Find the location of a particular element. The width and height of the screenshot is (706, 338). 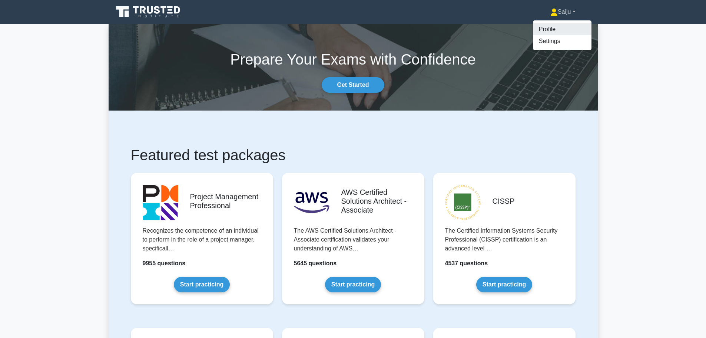

h1: Prepare Your Exams with Confidence is located at coordinates (353, 59).